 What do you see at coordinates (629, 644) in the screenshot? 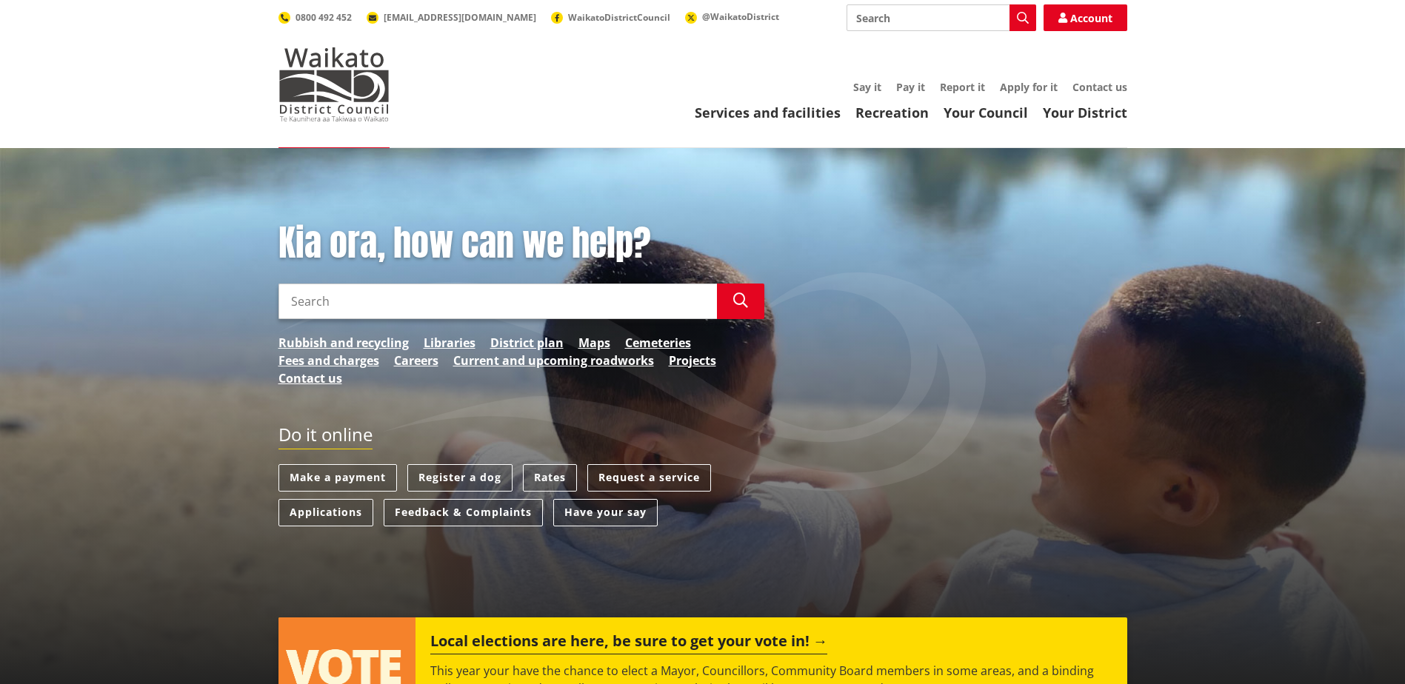
I see `h2: Local elections are here, be sure to get your vote in!` at bounding box center [629, 644].